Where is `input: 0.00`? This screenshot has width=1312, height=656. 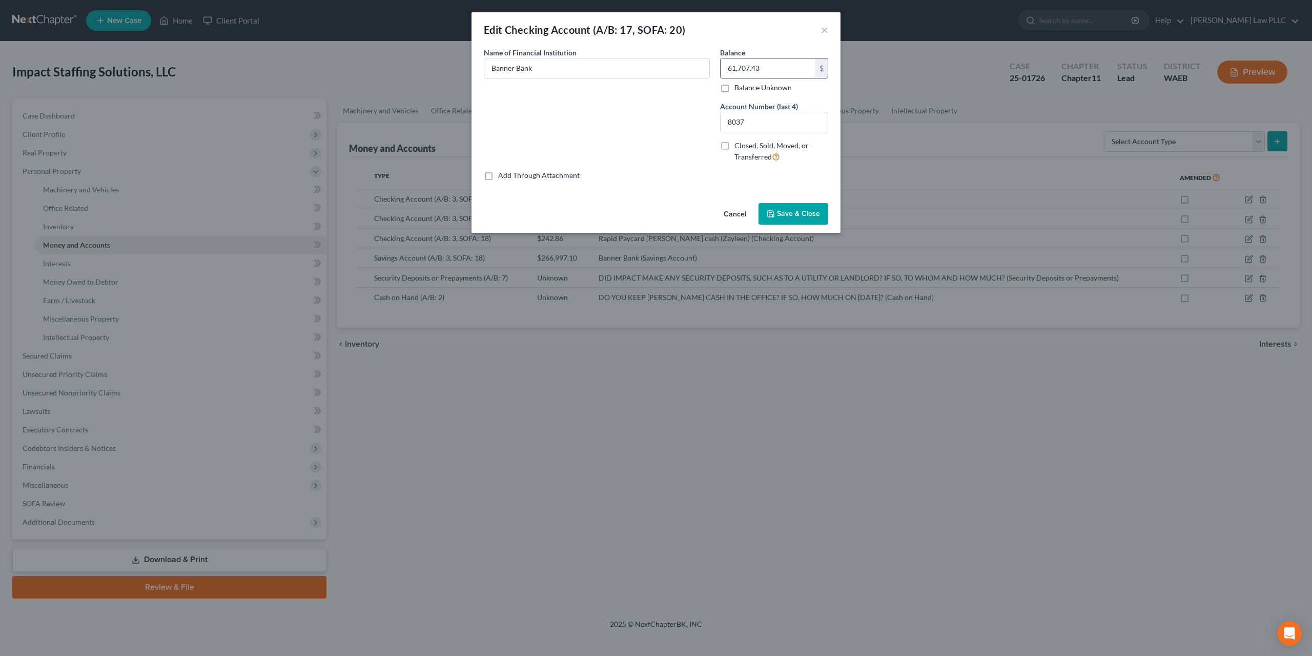 input: 0.00 is located at coordinates (768, 68).